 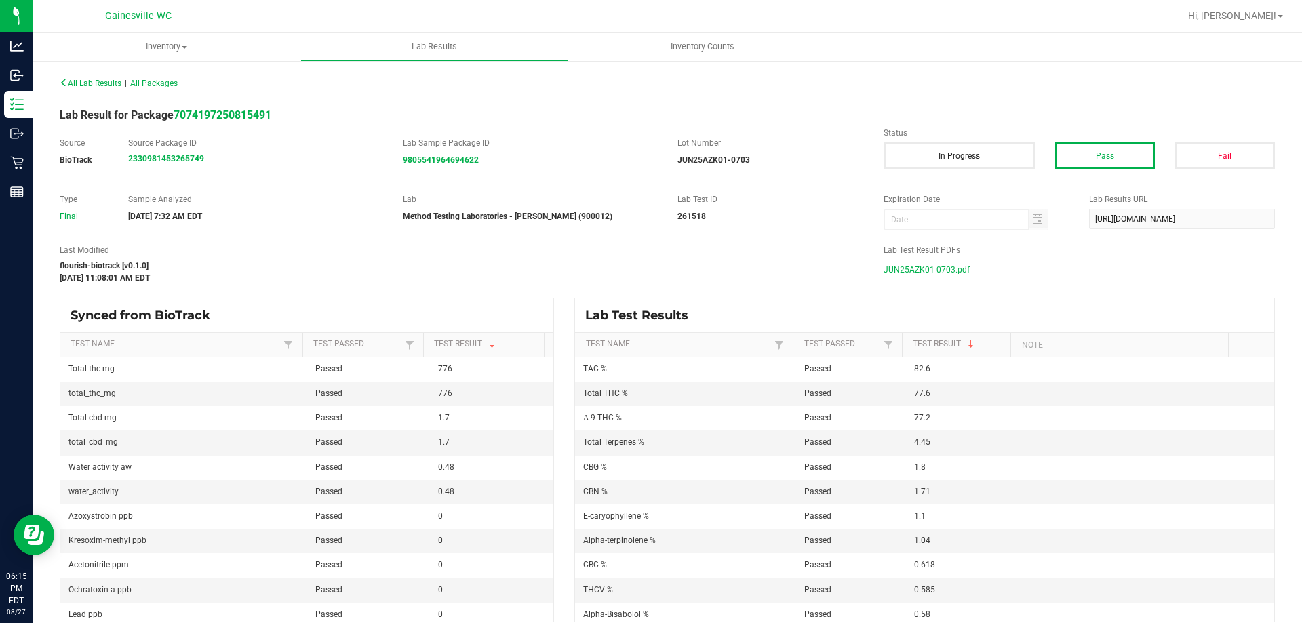 What do you see at coordinates (529, 143) in the screenshot?
I see `label: Lab Sample Package ID` at bounding box center [529, 143].